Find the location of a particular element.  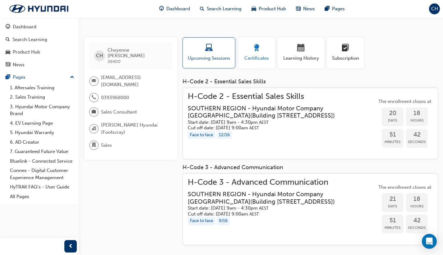

span: H-Code 2 - Essential Sales Skills is located at coordinates (282, 96).